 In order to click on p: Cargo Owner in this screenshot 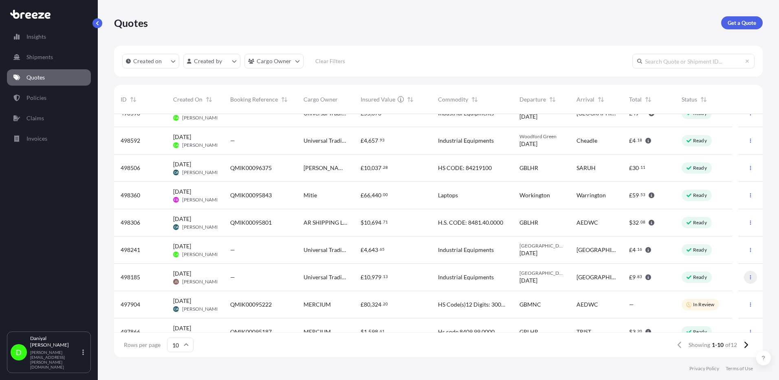, I will do `click(274, 61)`.